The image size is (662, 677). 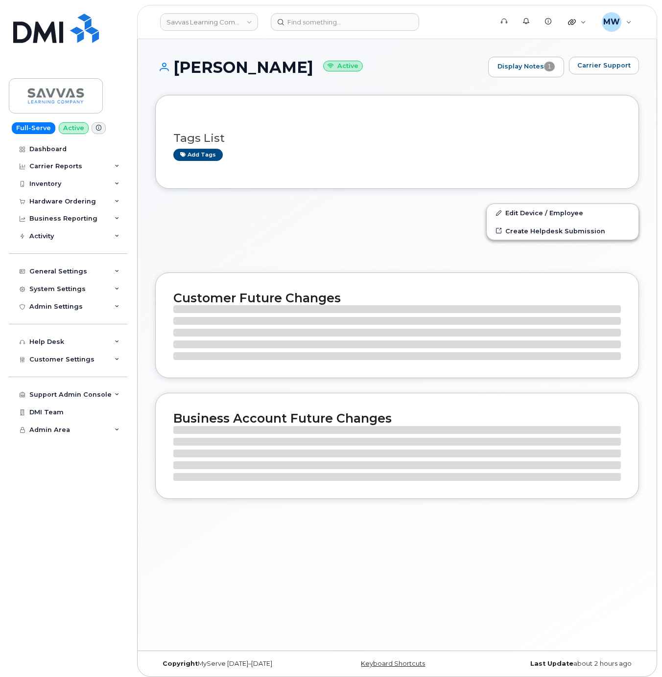 I want to click on a: Edit Device / Employee, so click(x=562, y=213).